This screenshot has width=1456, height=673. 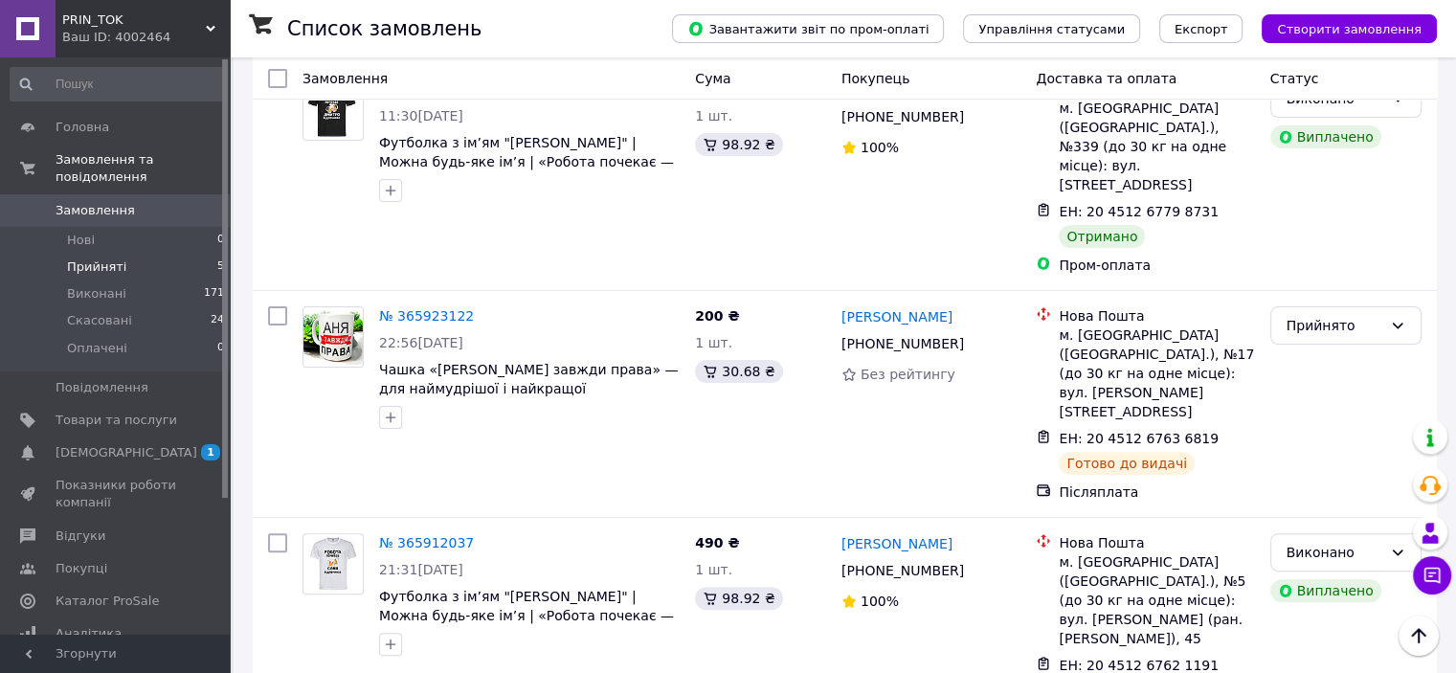 I want to click on button: Наверх, so click(x=1419, y=636).